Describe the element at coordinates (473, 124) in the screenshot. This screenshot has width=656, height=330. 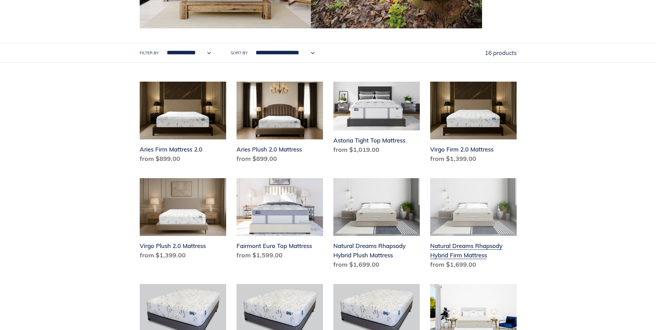
I see `a: Virgo Firm 2.0 Mattress` at that location.